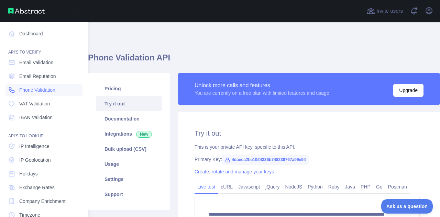 This screenshot has width=440, height=217. Describe the element at coordinates (44, 188) in the screenshot. I see `a: Exchange Rates` at that location.